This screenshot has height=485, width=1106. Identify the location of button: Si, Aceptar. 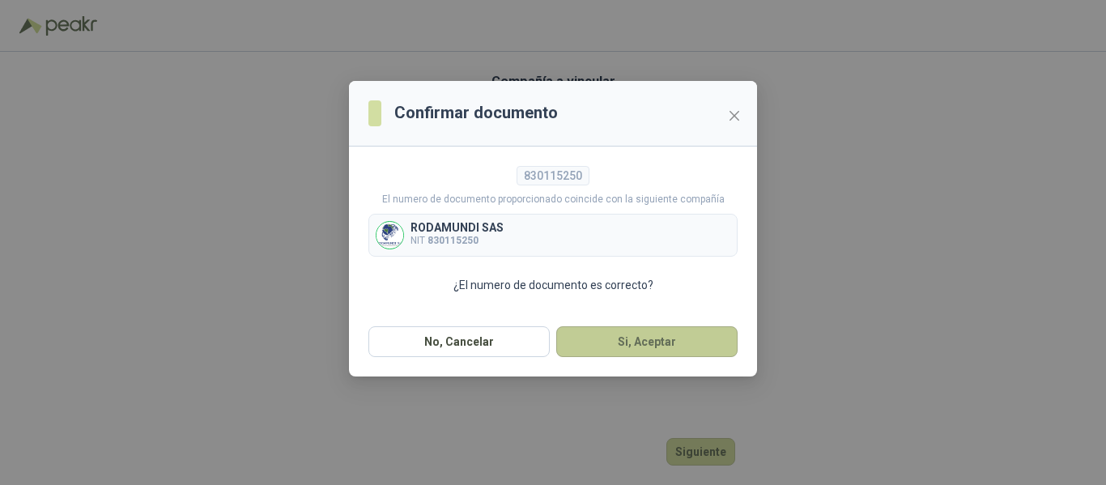
(647, 342).